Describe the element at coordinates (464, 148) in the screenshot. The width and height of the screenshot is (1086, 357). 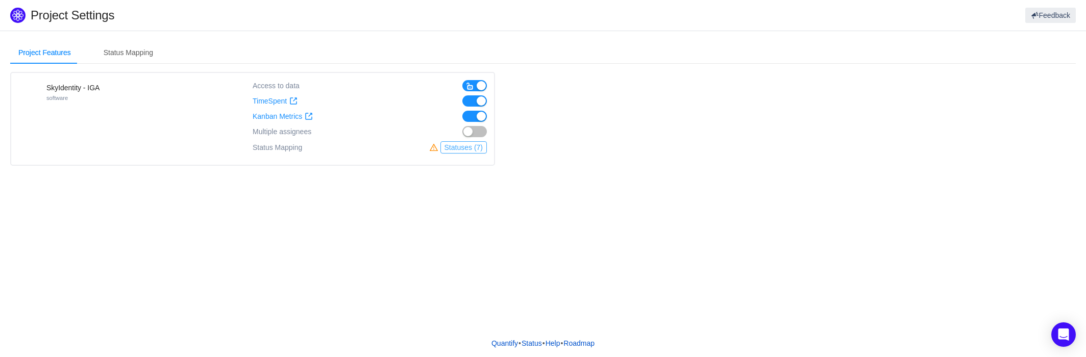
I see `button: Statuses (7)` at that location.